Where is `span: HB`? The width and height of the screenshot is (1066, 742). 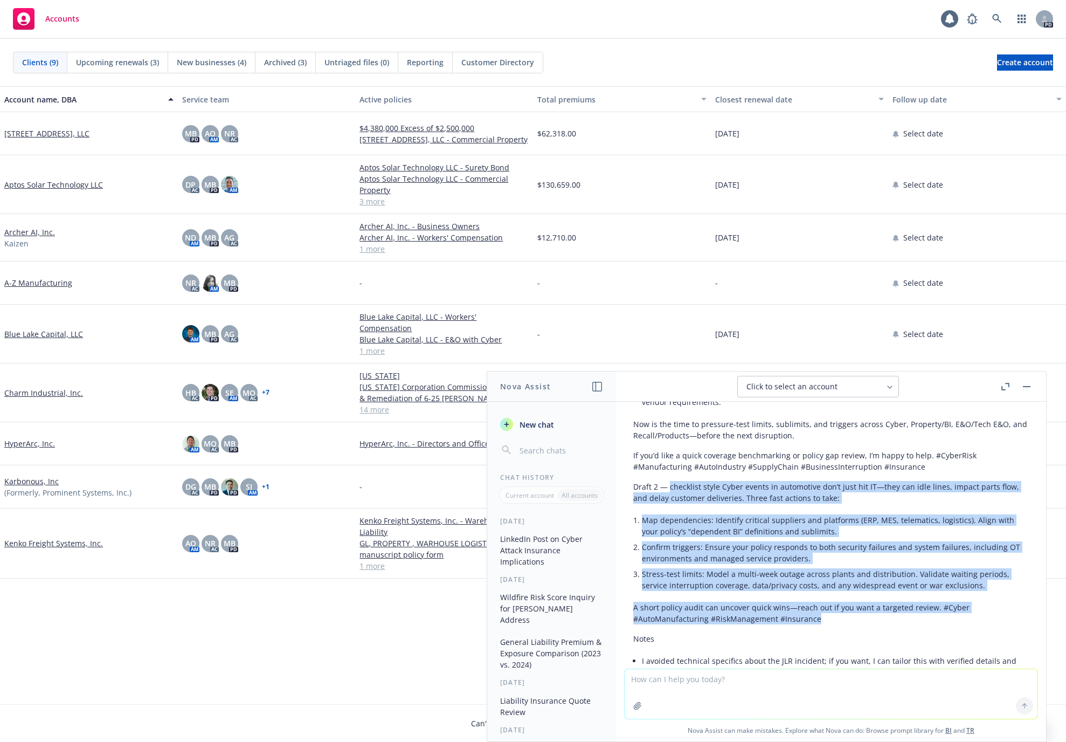 span: HB is located at coordinates (191, 392).